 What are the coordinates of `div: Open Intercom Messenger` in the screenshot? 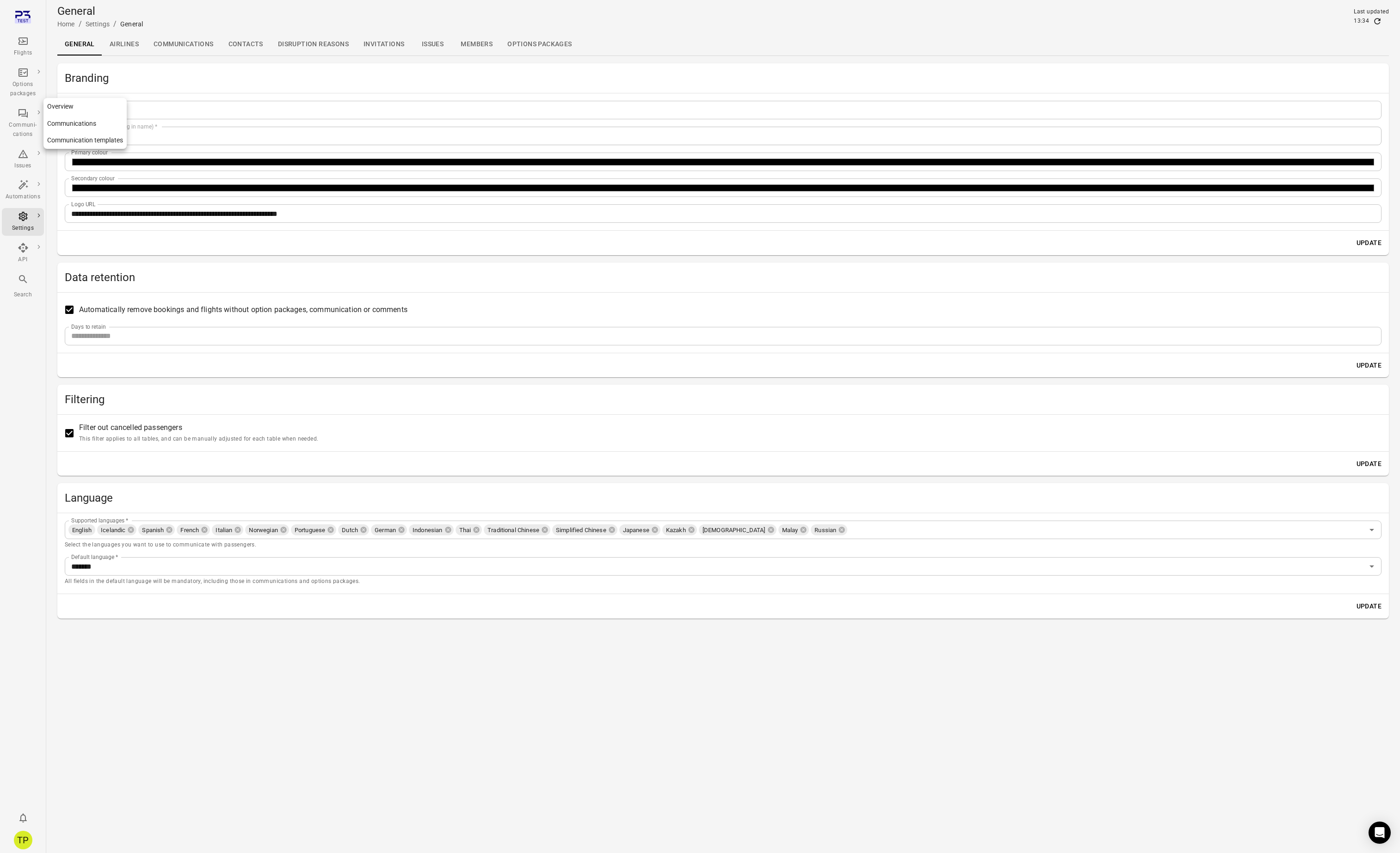 It's located at (1379, 833).